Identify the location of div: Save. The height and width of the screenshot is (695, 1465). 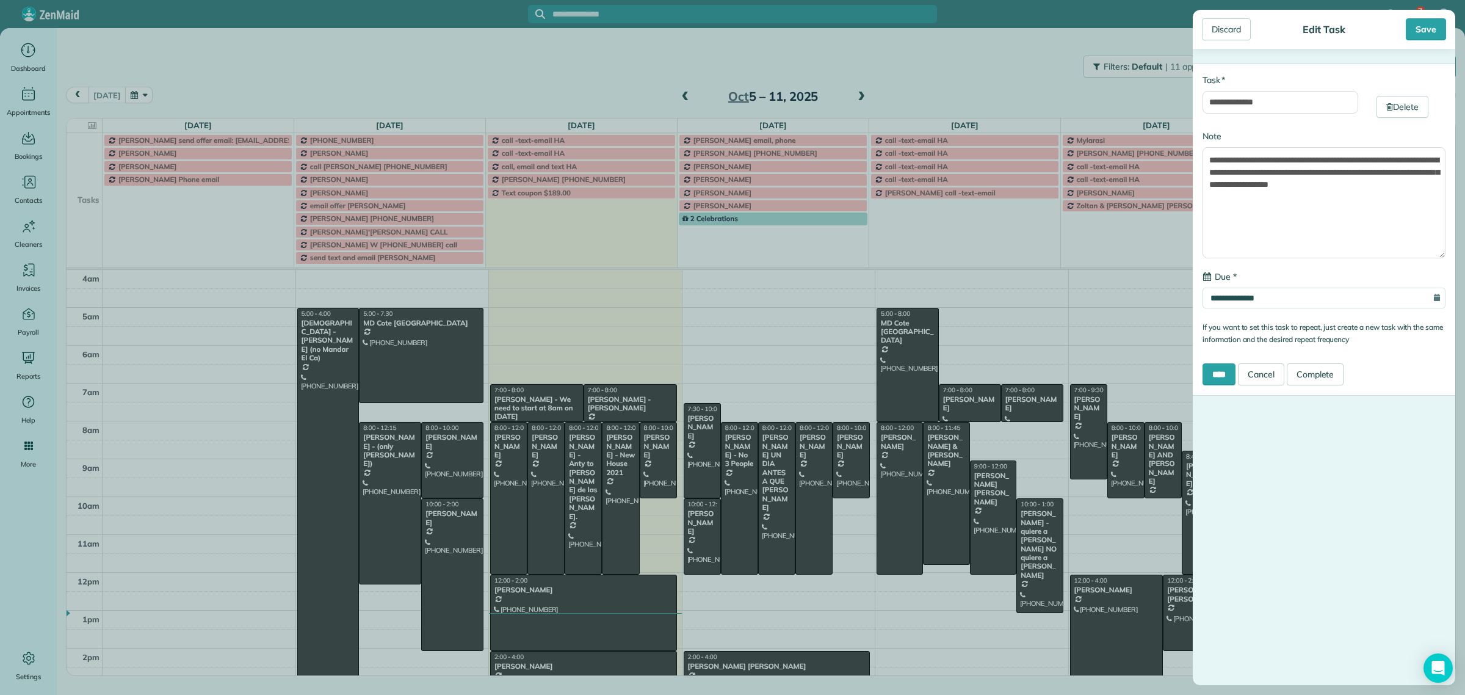
(1426, 29).